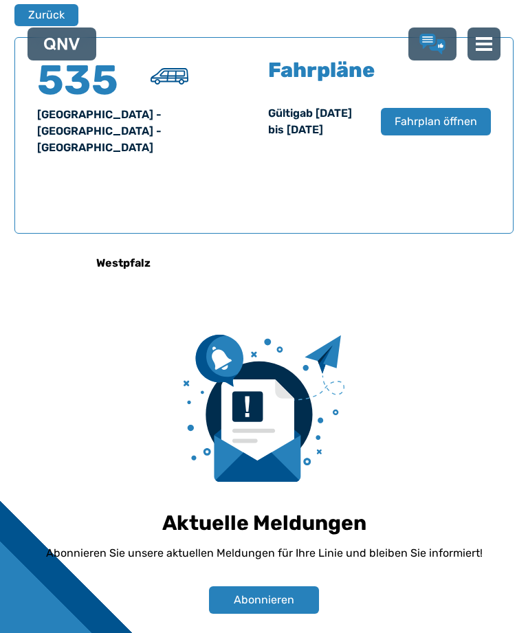 The width and height of the screenshot is (528, 633). Describe the element at coordinates (484, 44) in the screenshot. I see `img: menu` at that location.